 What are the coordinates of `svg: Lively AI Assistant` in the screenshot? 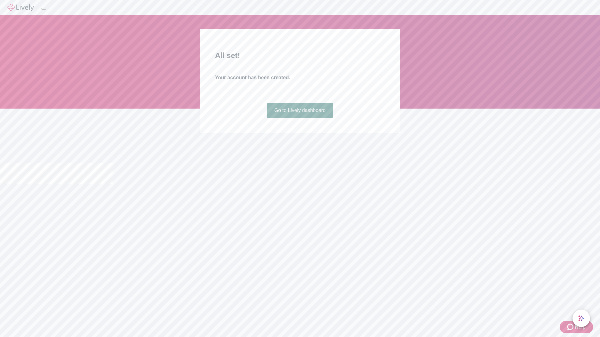 It's located at (581, 319).